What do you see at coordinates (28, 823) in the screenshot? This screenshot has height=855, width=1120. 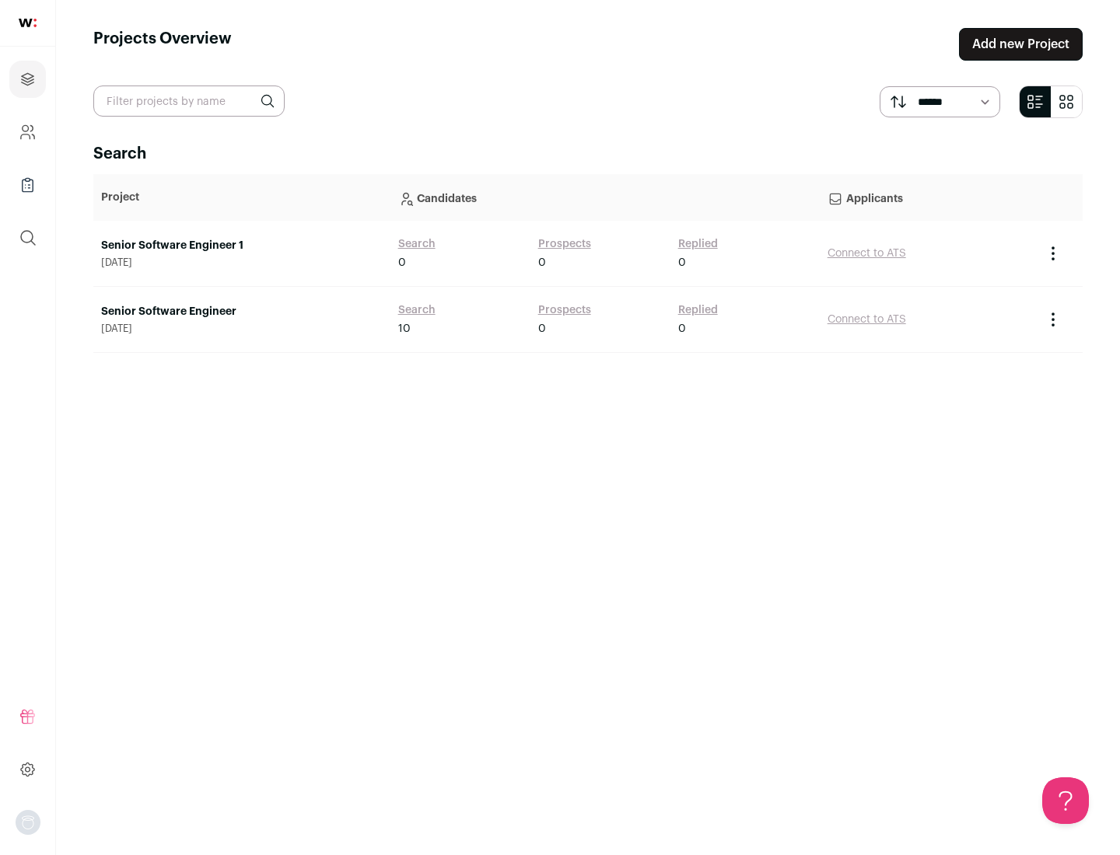 I see `button: Open dropdown` at bounding box center [28, 823].